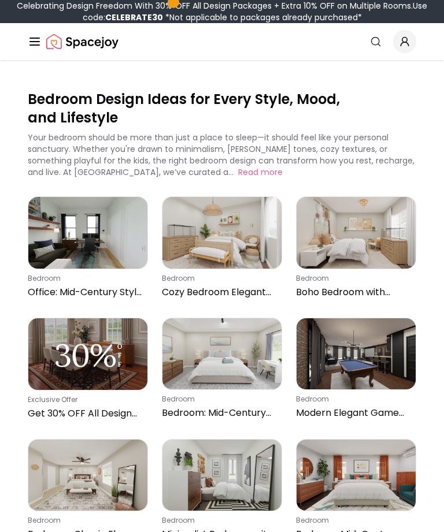  I want to click on img: Cozy Bedroom Elegant Farmhouse with Rustic Accents, so click(222, 233).